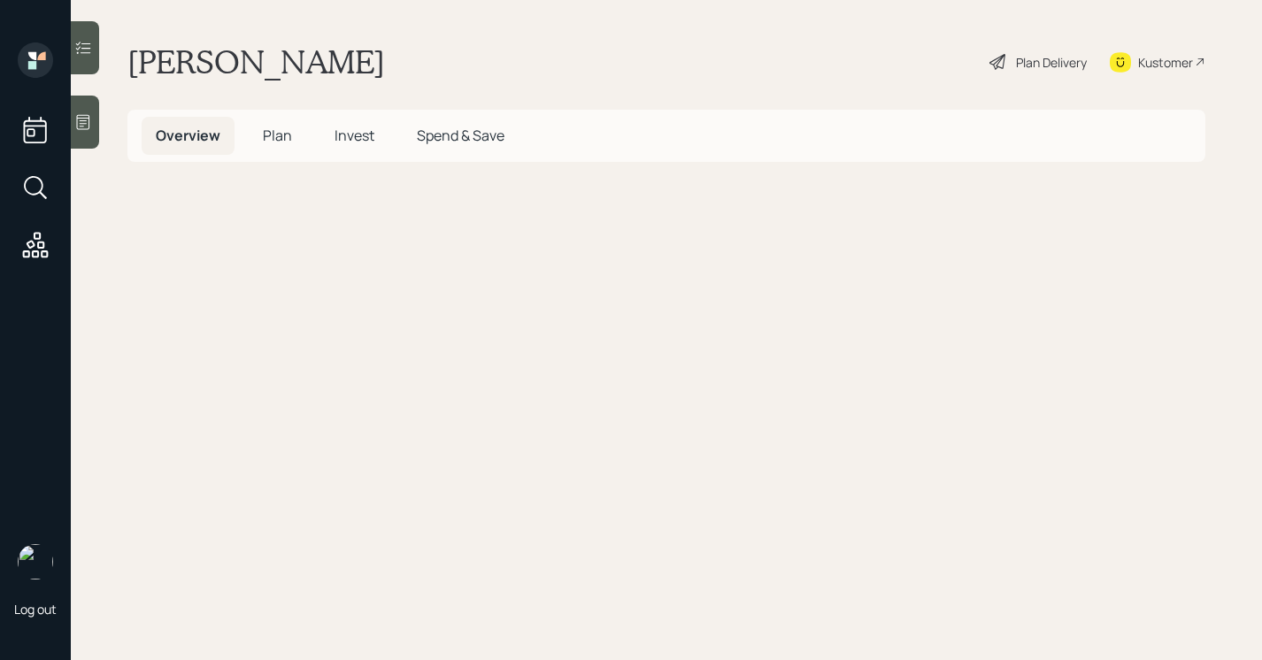  What do you see at coordinates (35, 609) in the screenshot?
I see `div: Log out` at bounding box center [35, 609].